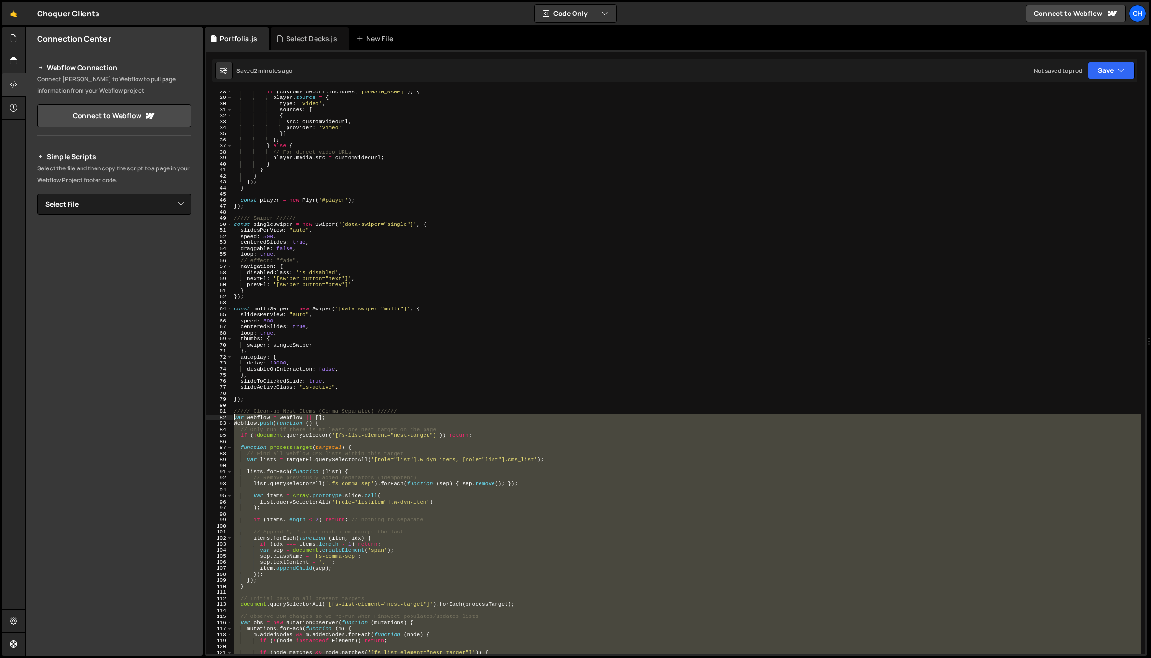  Describe the element at coordinates (220, 466) in the screenshot. I see `div: 90` at that location.